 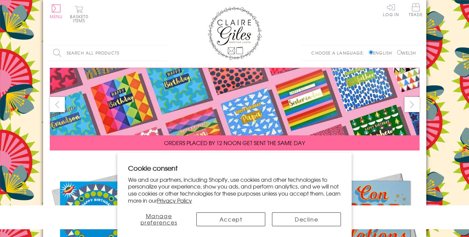 I want to click on h2: Cookie consent, so click(x=235, y=168).